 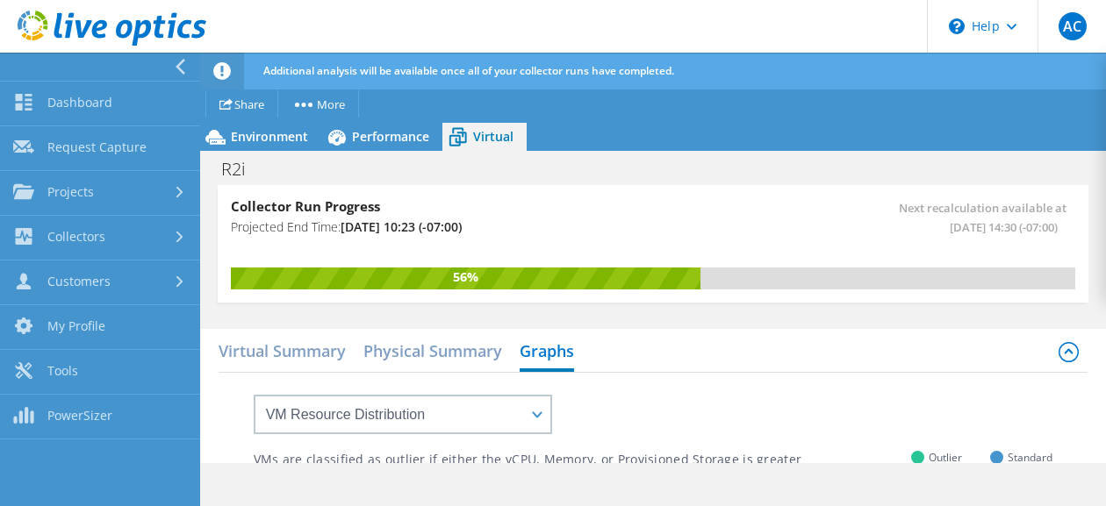 What do you see at coordinates (956, 26) in the screenshot?
I see `svg: \n` at bounding box center [956, 26].